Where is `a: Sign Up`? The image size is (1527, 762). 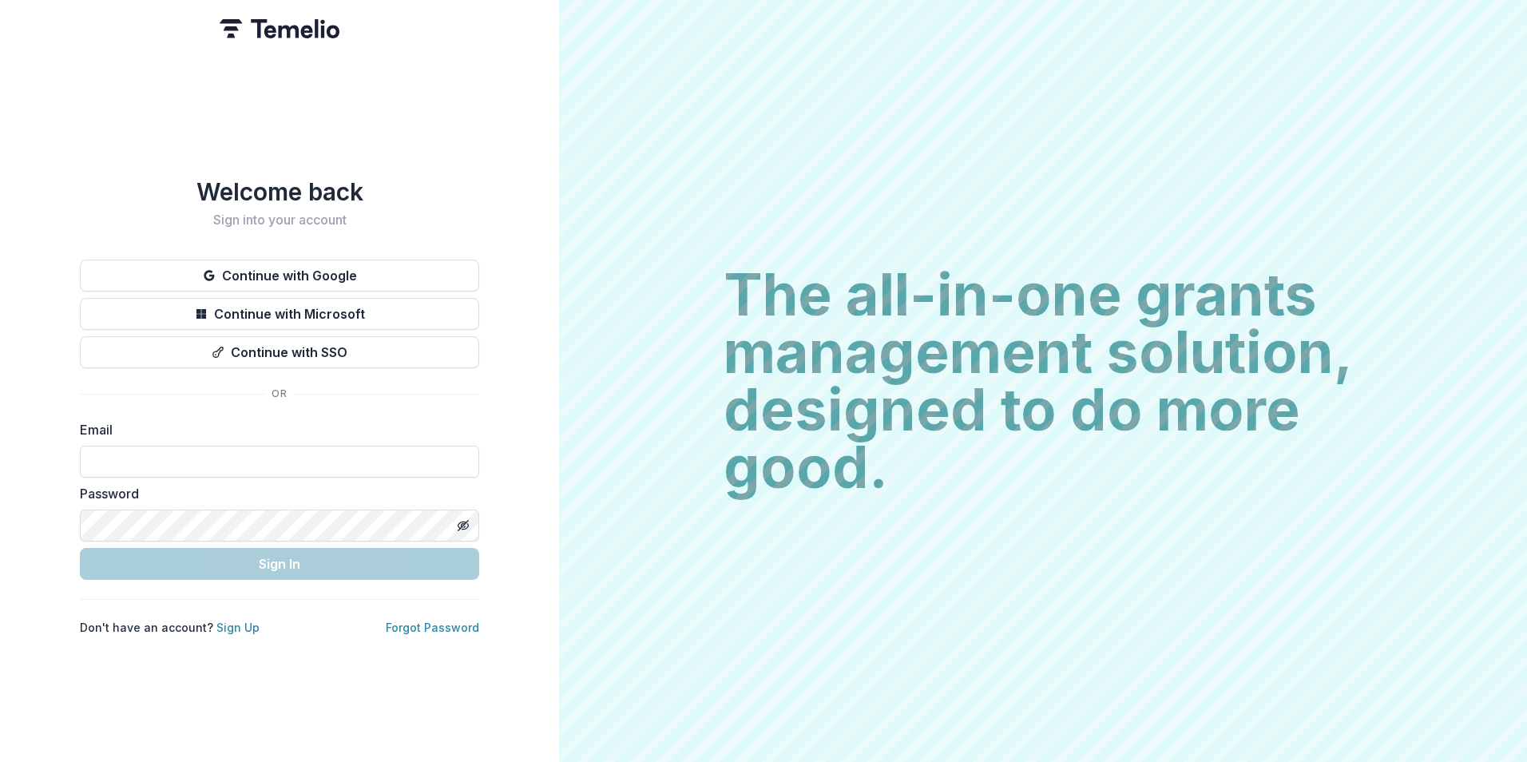 a: Sign Up is located at coordinates (238, 627).